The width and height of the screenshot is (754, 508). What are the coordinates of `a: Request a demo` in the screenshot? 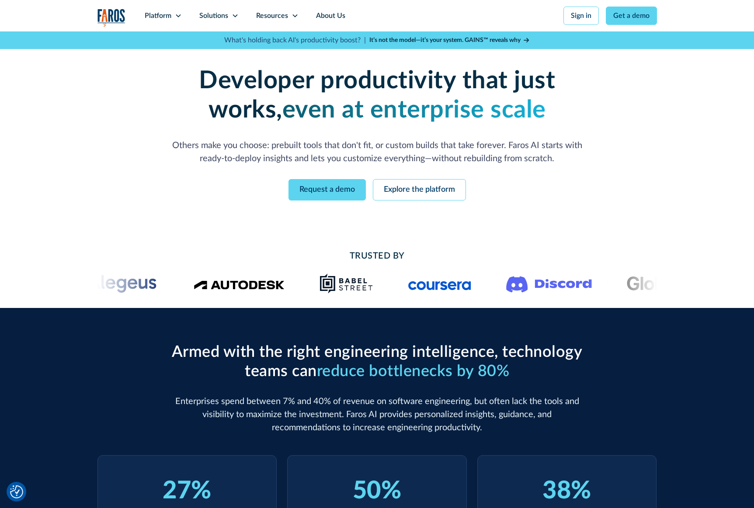 It's located at (327, 190).